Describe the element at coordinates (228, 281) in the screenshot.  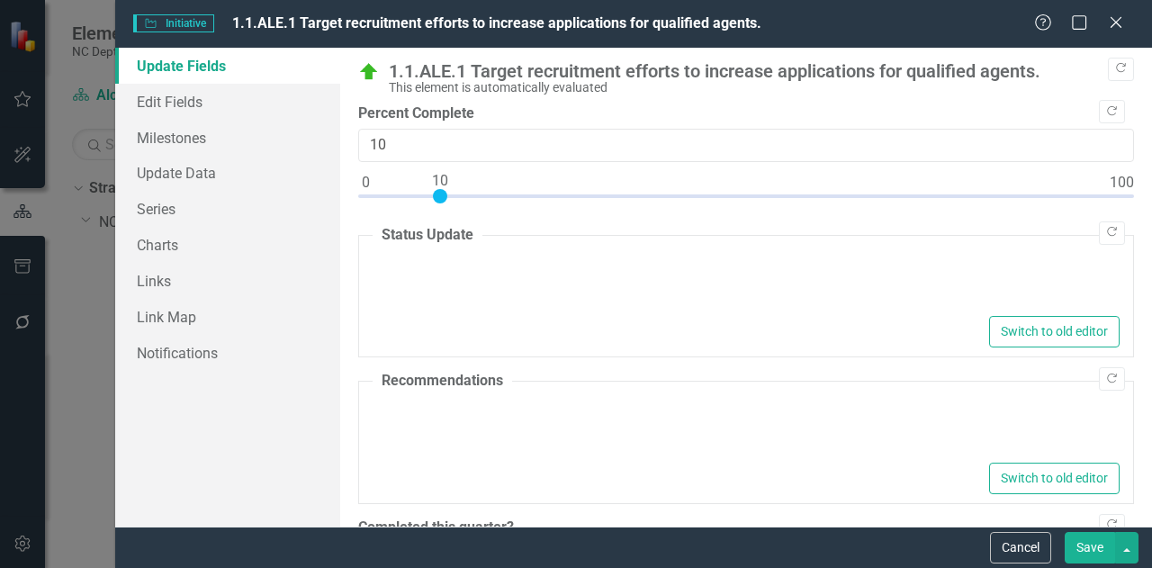
I see `a: Links` at that location.